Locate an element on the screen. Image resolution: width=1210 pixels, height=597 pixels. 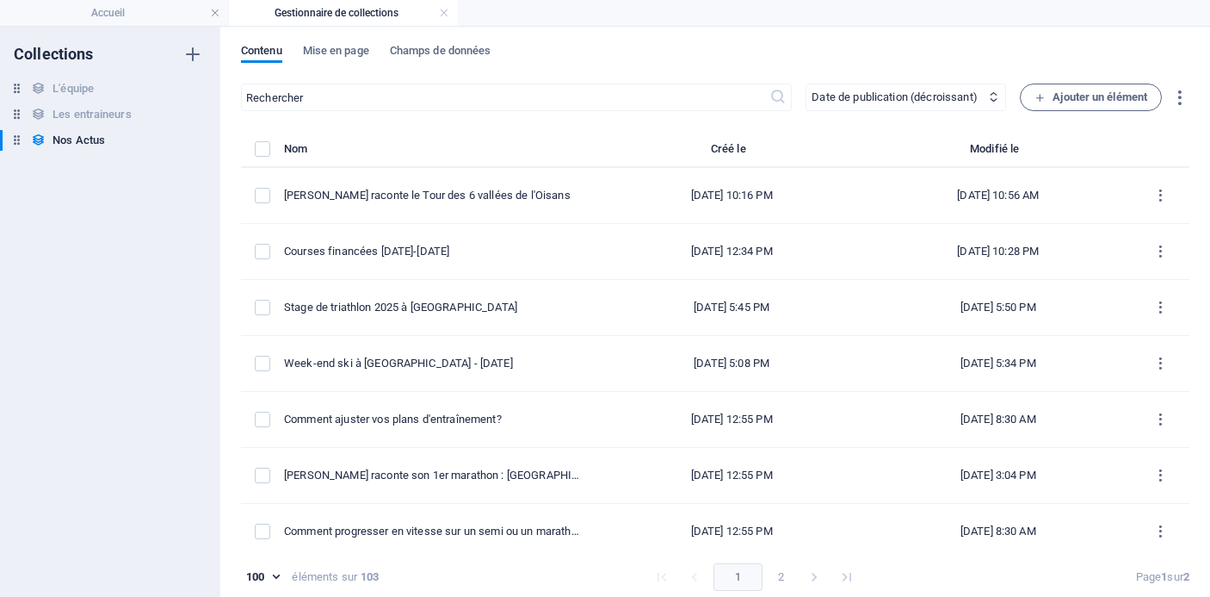
input: Rechercher is located at coordinates (505, 97).